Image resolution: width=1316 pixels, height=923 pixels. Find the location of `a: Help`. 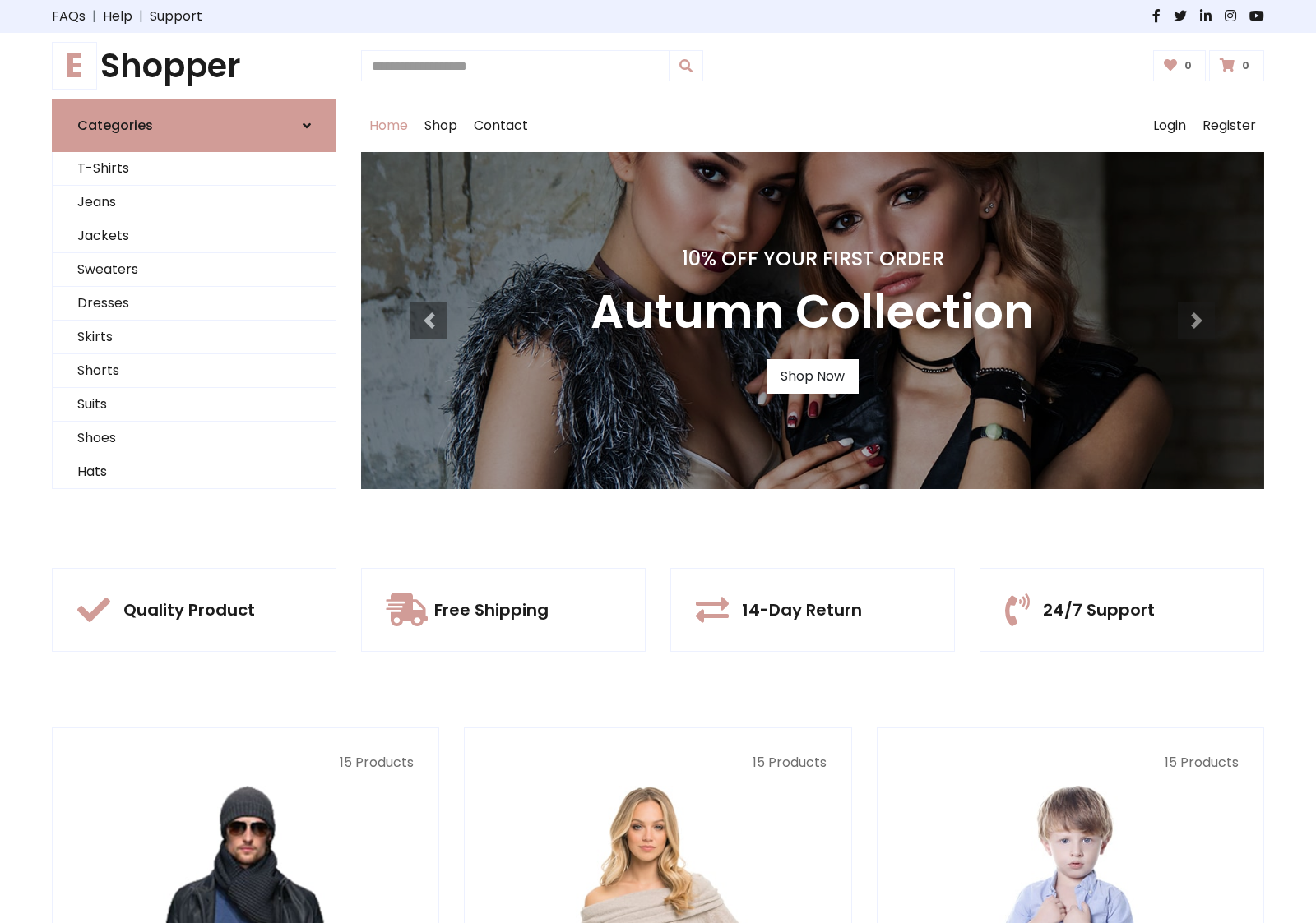

a: Help is located at coordinates (117, 16).